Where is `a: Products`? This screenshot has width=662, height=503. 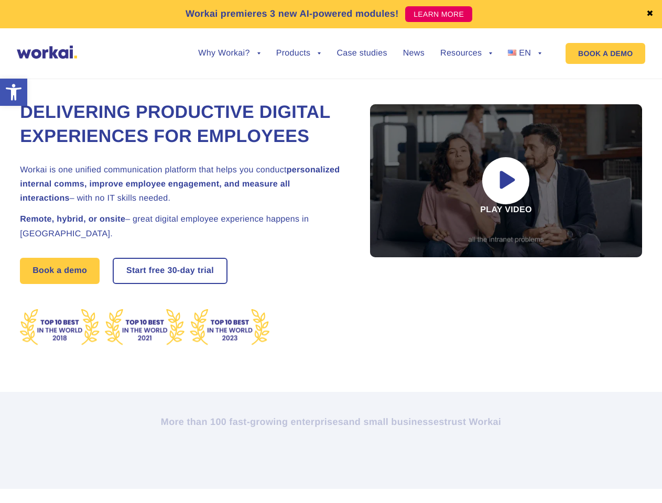
a: Products is located at coordinates (299, 53).